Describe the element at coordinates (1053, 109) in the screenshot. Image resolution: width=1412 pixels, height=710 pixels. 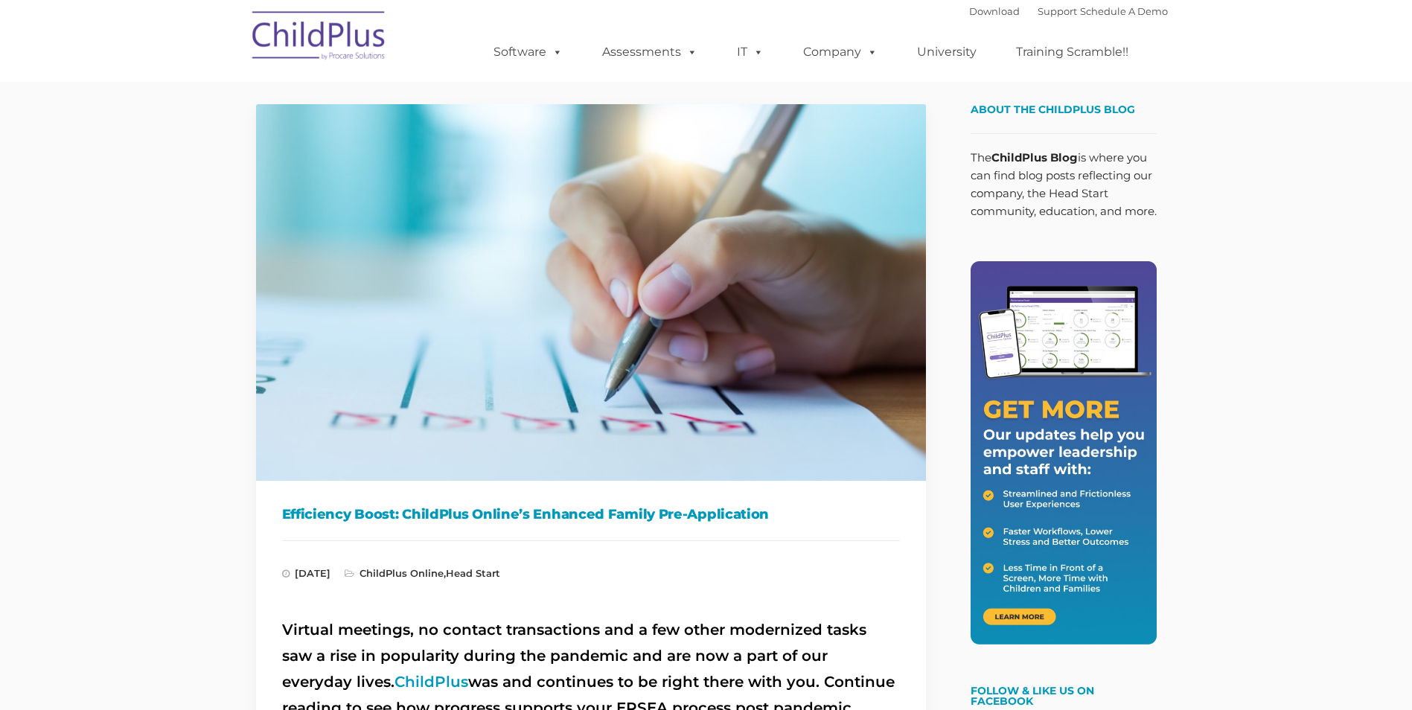
I see `span: About the ChildPlus Blog` at that location.